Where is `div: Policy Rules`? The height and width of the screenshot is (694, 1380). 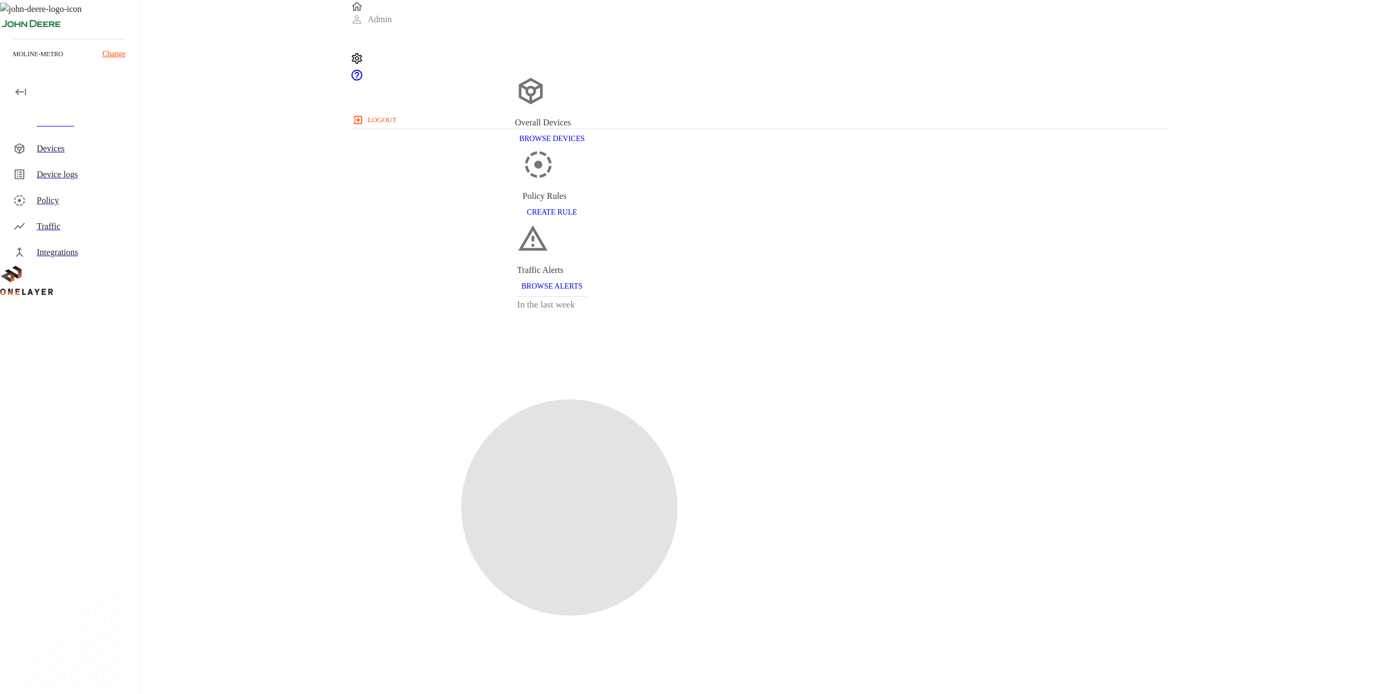 div: Policy Rules is located at coordinates (552, 196).